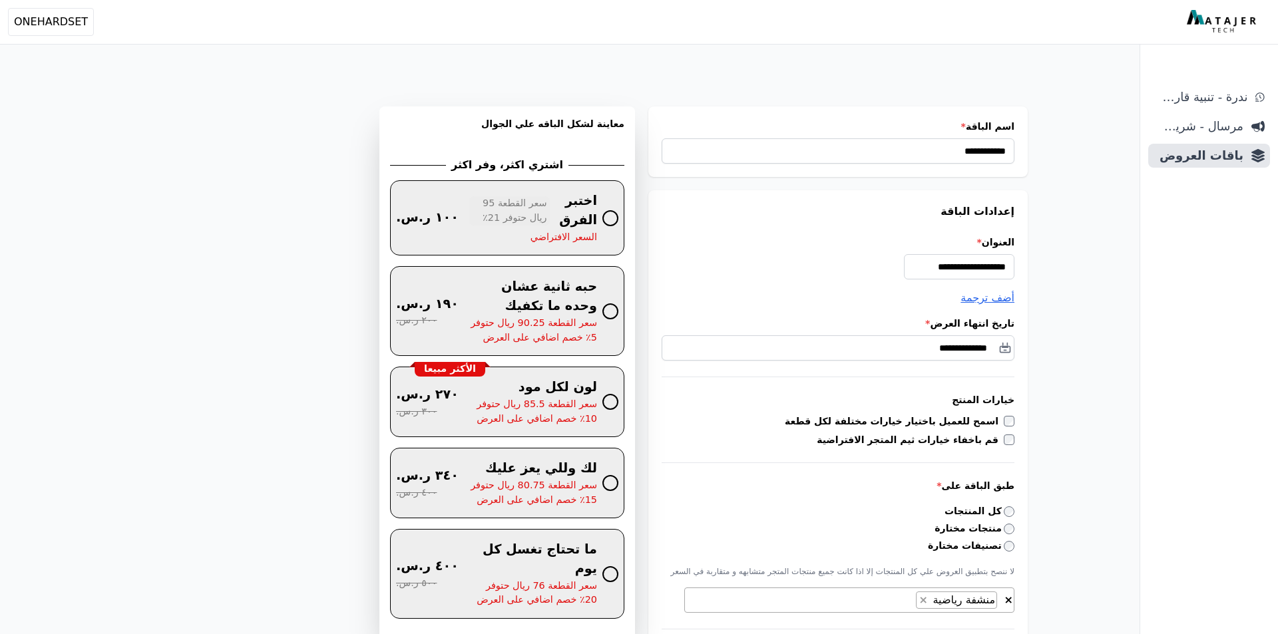  What do you see at coordinates (838, 212) in the screenshot?
I see `h3: إعدادات الباقة` at bounding box center [838, 212].